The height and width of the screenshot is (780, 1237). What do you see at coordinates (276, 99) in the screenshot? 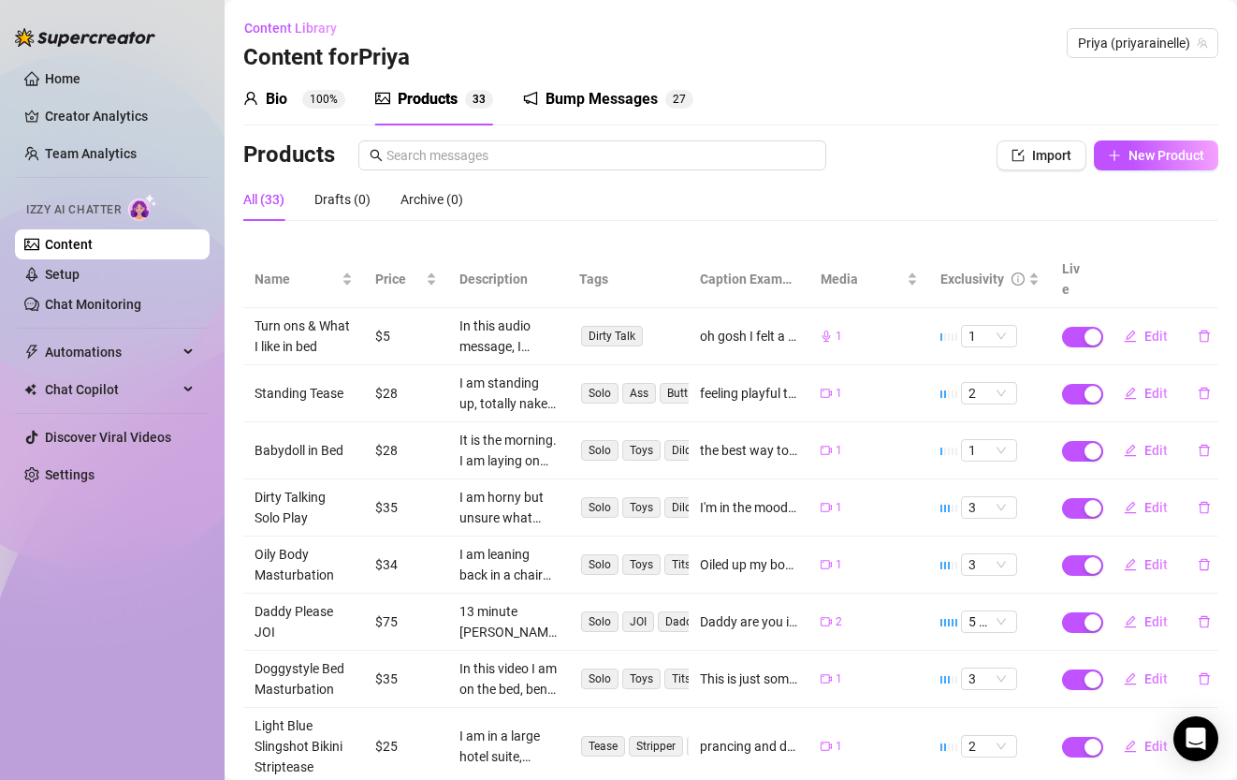
I see `div: Bio` at bounding box center [276, 99].